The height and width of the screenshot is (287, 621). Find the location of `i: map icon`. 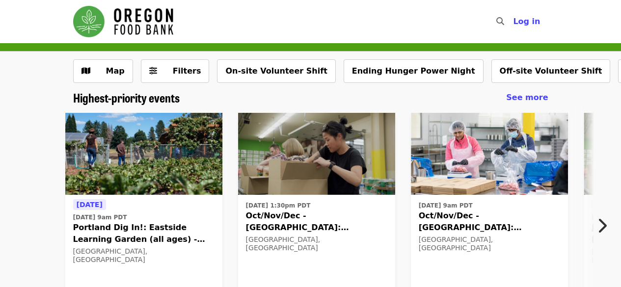

i: map icon is located at coordinates (86, 71).